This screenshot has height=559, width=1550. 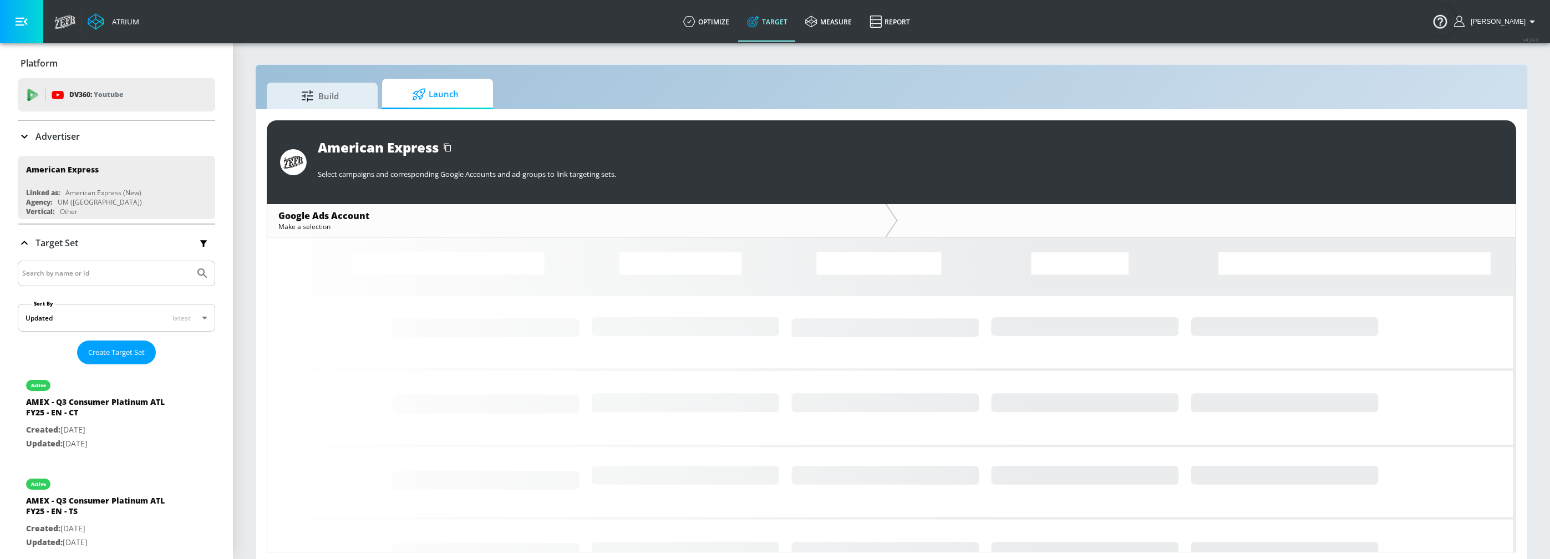 What do you see at coordinates (181, 318) in the screenshot?
I see `span: latest` at bounding box center [181, 318].